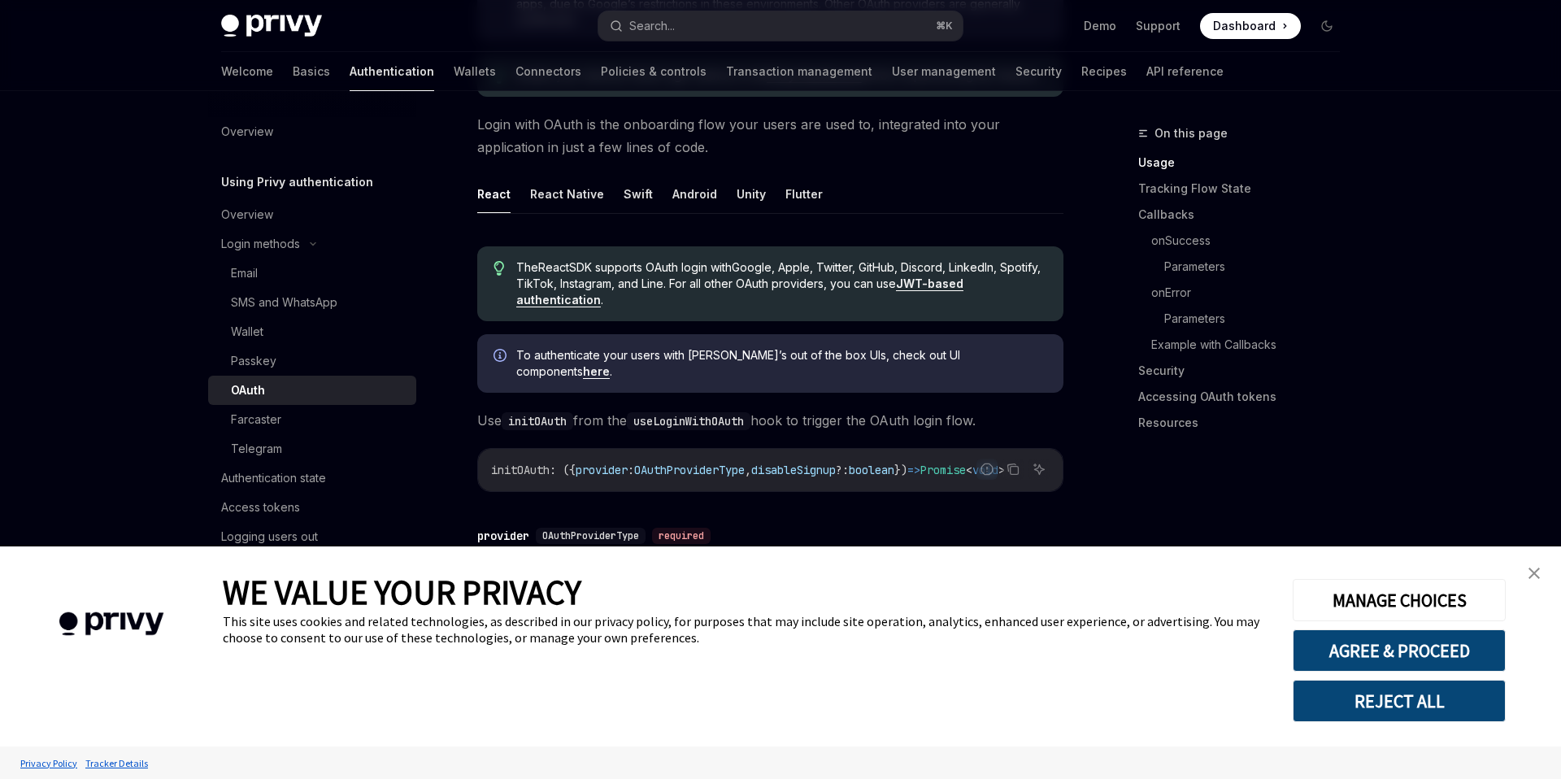  I want to click on a: Wallet, so click(312, 332).